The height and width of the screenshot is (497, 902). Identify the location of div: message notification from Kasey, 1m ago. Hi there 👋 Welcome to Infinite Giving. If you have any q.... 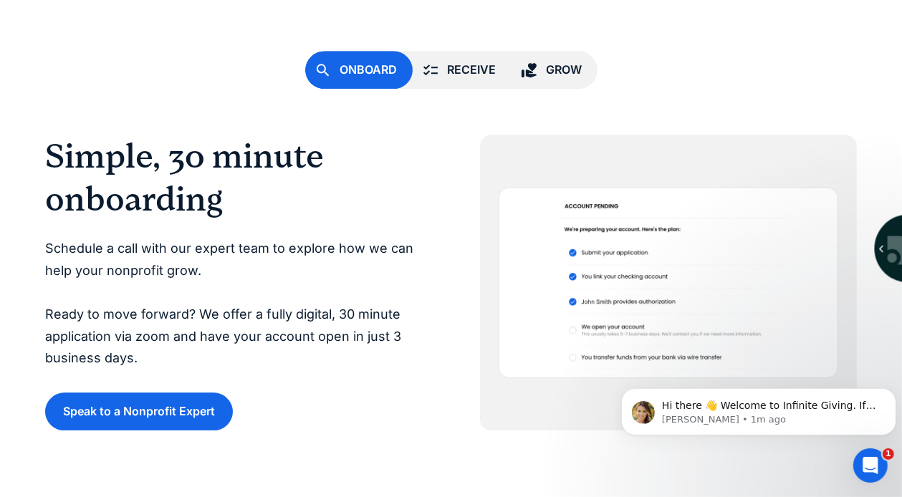
(143, 54).